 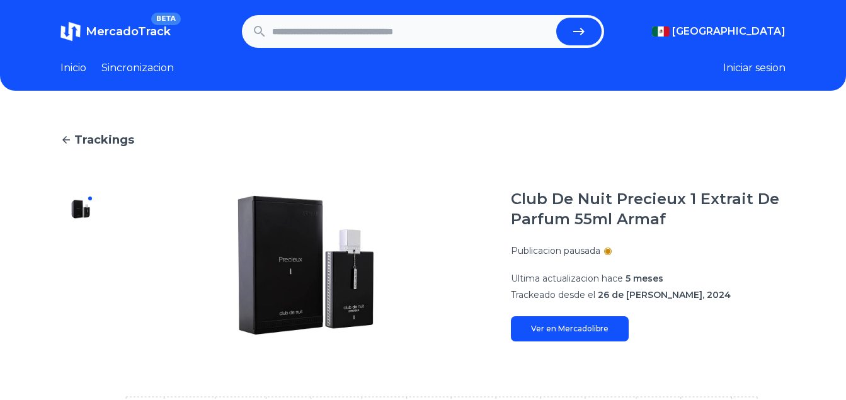 What do you see at coordinates (166, 19) in the screenshot?
I see `span: BETA` at bounding box center [166, 19].